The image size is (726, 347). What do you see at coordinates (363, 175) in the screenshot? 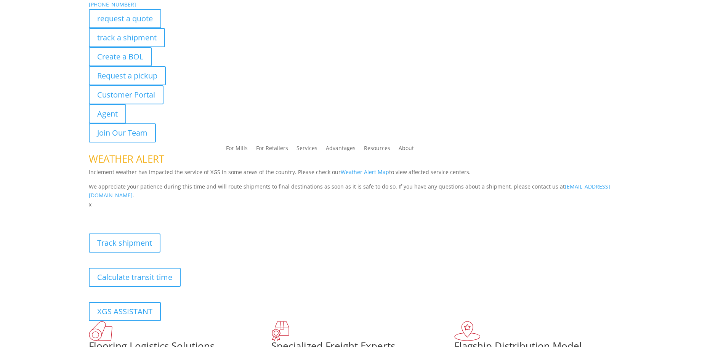
I see `p: Inclement weather has impacted the service of XGS in some areas of the country. Please check our ...` at bounding box center [363, 175].